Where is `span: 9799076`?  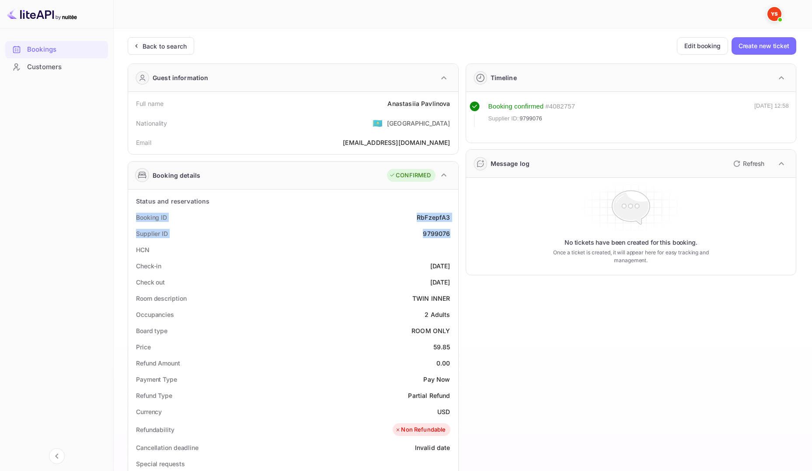
span: 9799076 is located at coordinates (531, 119).